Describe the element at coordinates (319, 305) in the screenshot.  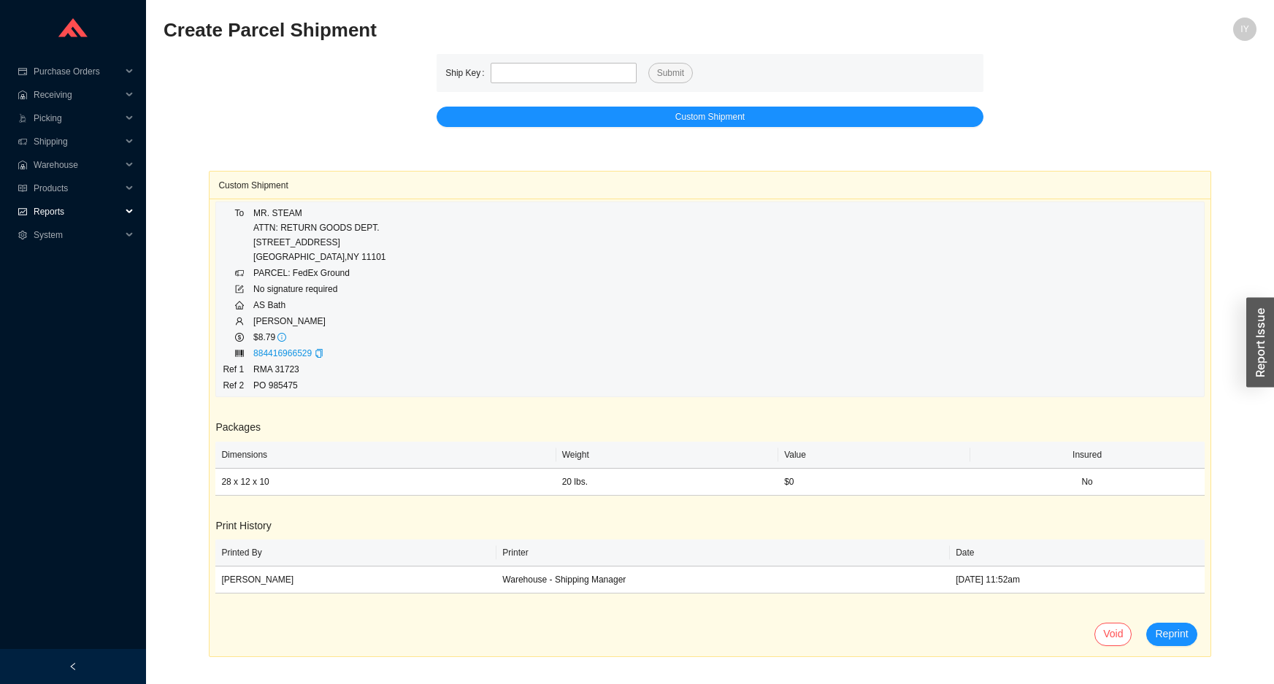
I see `td: AS Bath` at that location.